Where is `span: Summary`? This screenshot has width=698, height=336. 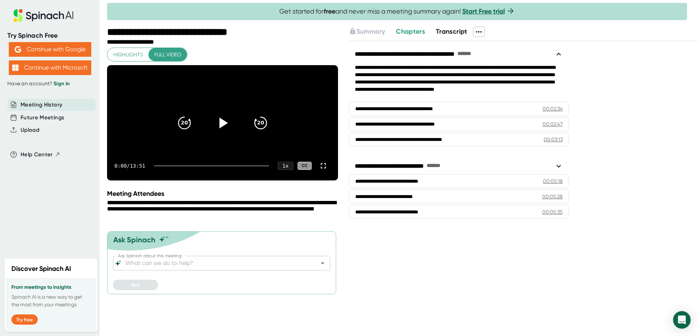 span: Summary is located at coordinates (370, 32).